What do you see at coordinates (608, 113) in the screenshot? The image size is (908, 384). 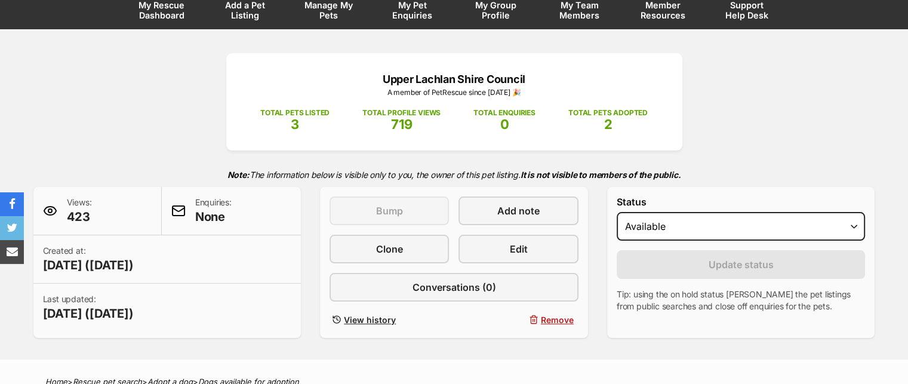 I see `p: TOTAL PETS ADOPTED` at bounding box center [608, 113].